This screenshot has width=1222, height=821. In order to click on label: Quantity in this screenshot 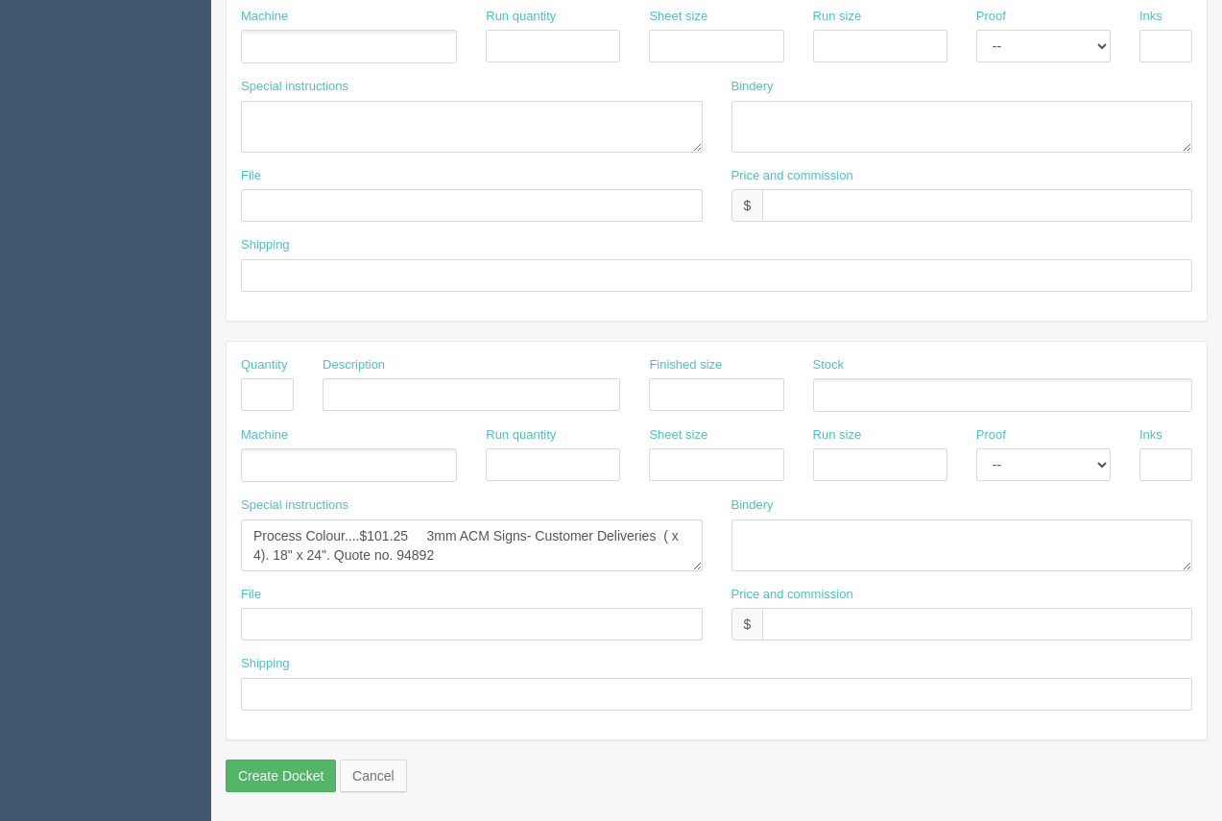, I will do `click(264, 365)`.